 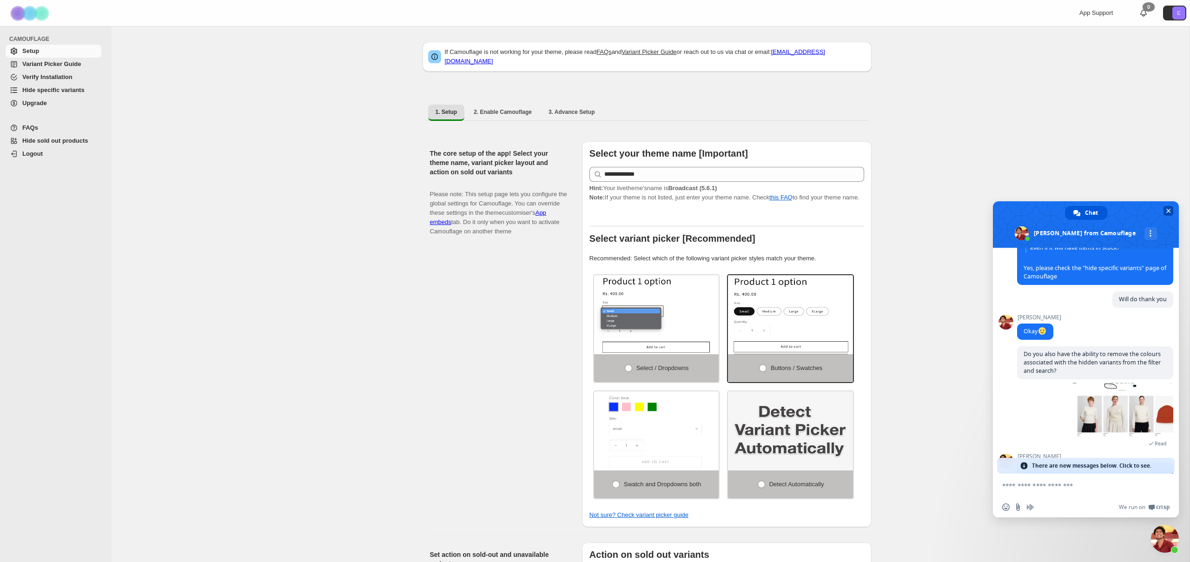 I want to click on span: Read, so click(x=1161, y=443).